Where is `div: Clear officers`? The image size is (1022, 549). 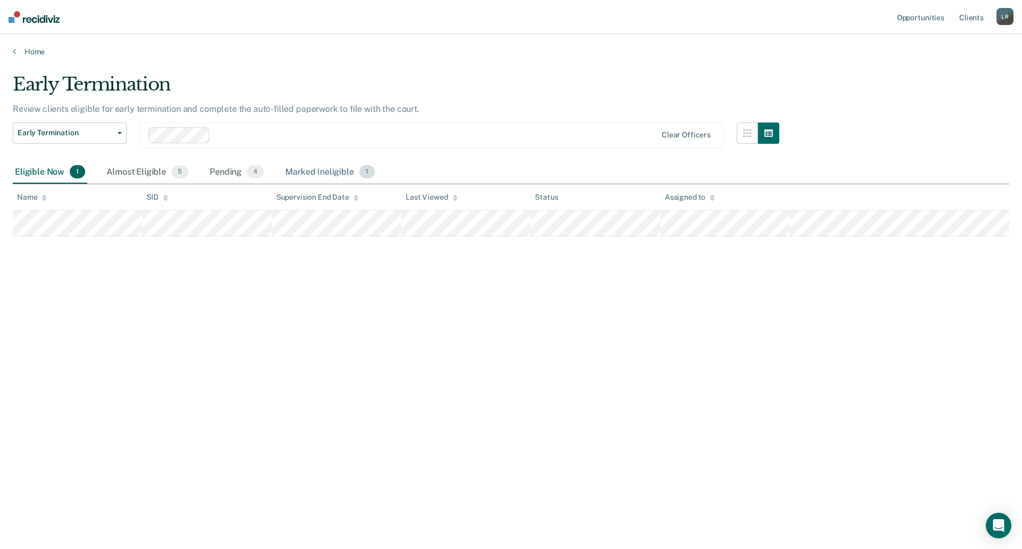
div: Clear officers is located at coordinates (686, 135).